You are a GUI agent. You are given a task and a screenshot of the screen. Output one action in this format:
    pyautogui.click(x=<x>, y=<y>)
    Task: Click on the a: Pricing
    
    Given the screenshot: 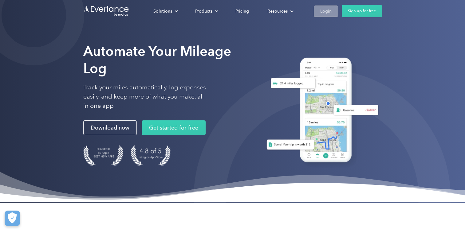 What is the action you would take?
    pyautogui.click(x=242, y=11)
    